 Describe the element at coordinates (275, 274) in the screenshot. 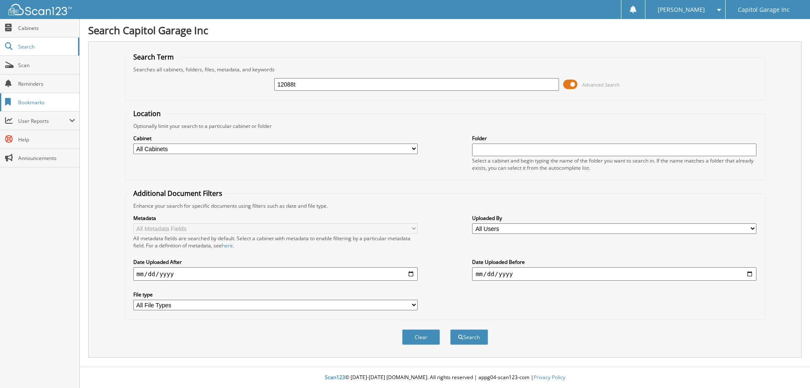

I see `input: start` at that location.